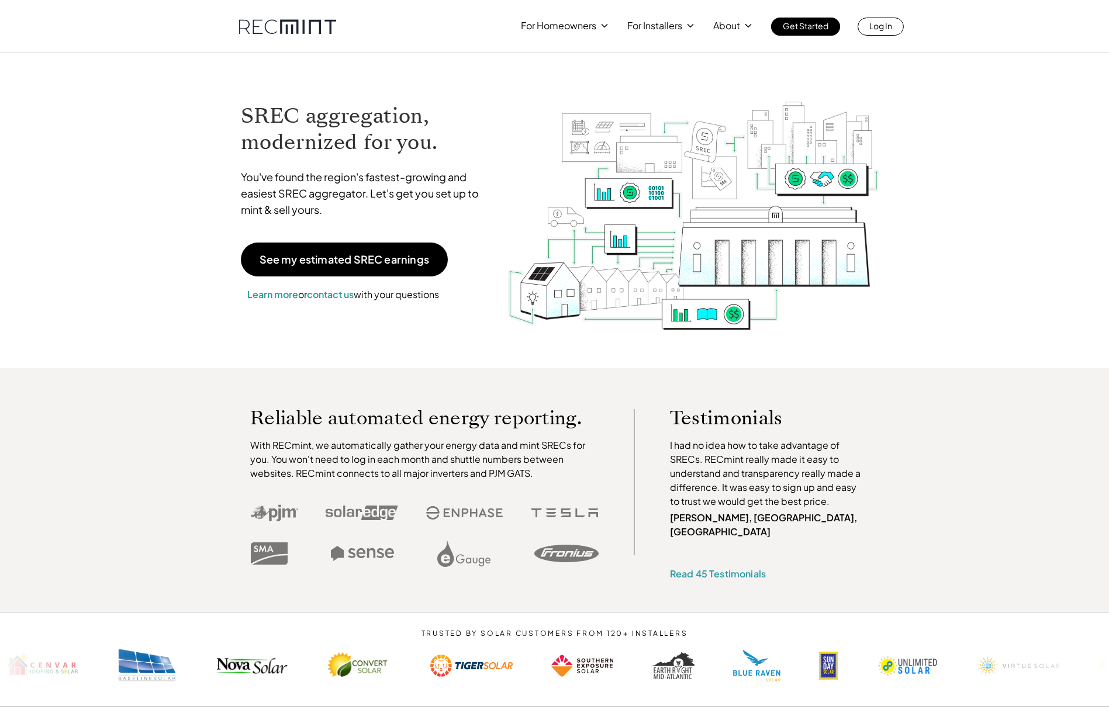  Describe the element at coordinates (330, 294) in the screenshot. I see `a: contact us` at that location.